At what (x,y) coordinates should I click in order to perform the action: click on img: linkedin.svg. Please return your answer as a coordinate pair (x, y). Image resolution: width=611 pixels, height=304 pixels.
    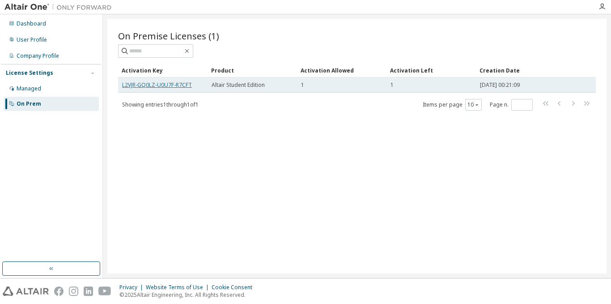
    Looking at the image, I should click on (88, 291).